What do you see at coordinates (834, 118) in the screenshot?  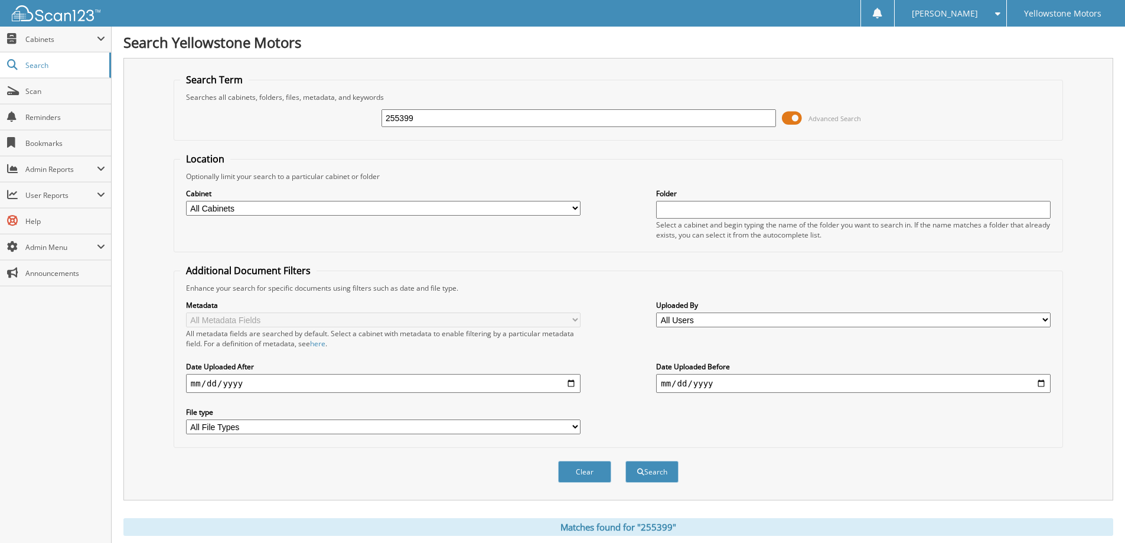 I see `span: Advanced Search` at bounding box center [834, 118].